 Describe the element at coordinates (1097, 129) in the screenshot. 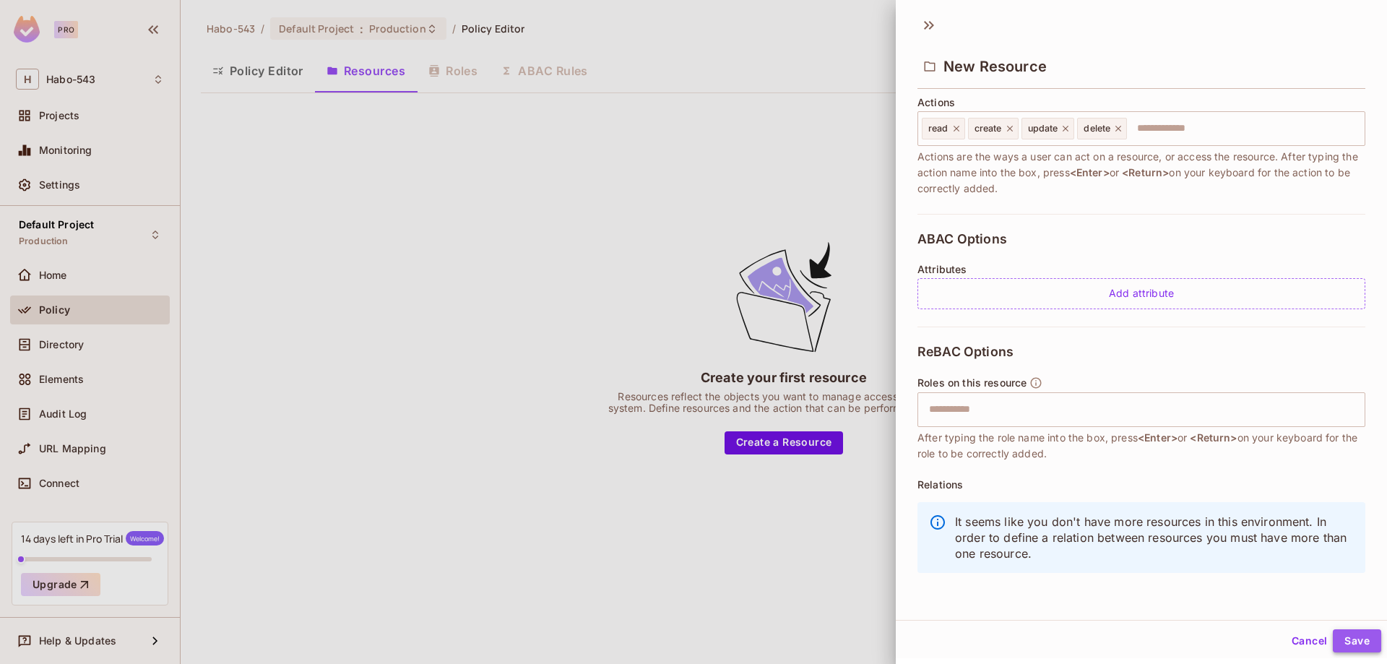

I see `span: delete` at that location.